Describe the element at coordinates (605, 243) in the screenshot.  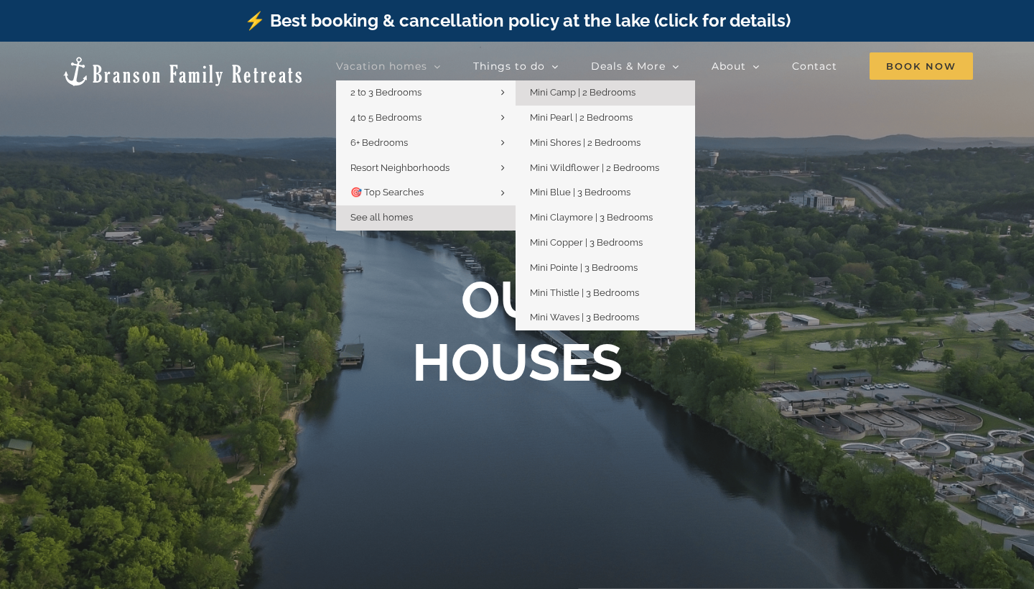
I see `a: Mini Copper | 3 Bedrooms` at that location.